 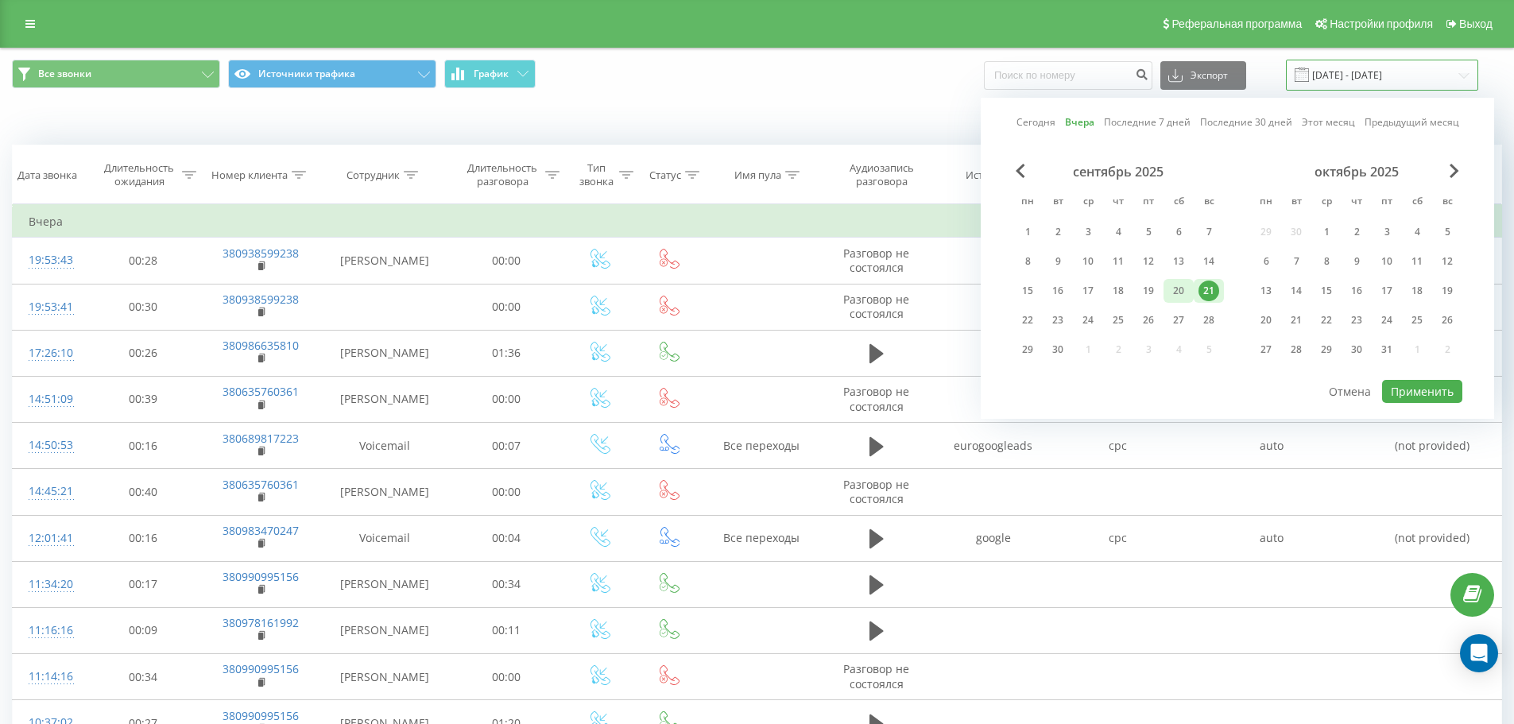 I want to click on div: пн 15 сент. 2025 г., so click(x=1028, y=291).